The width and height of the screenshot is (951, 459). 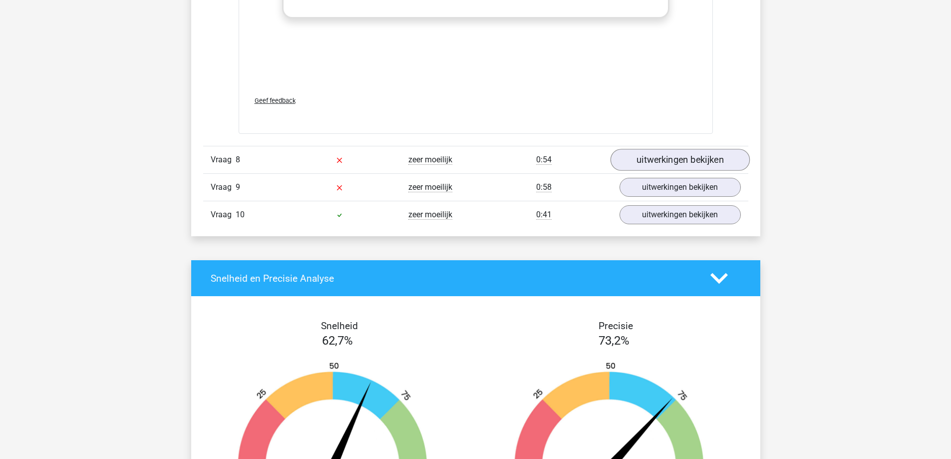 I want to click on span: Geef feedback, so click(x=275, y=100).